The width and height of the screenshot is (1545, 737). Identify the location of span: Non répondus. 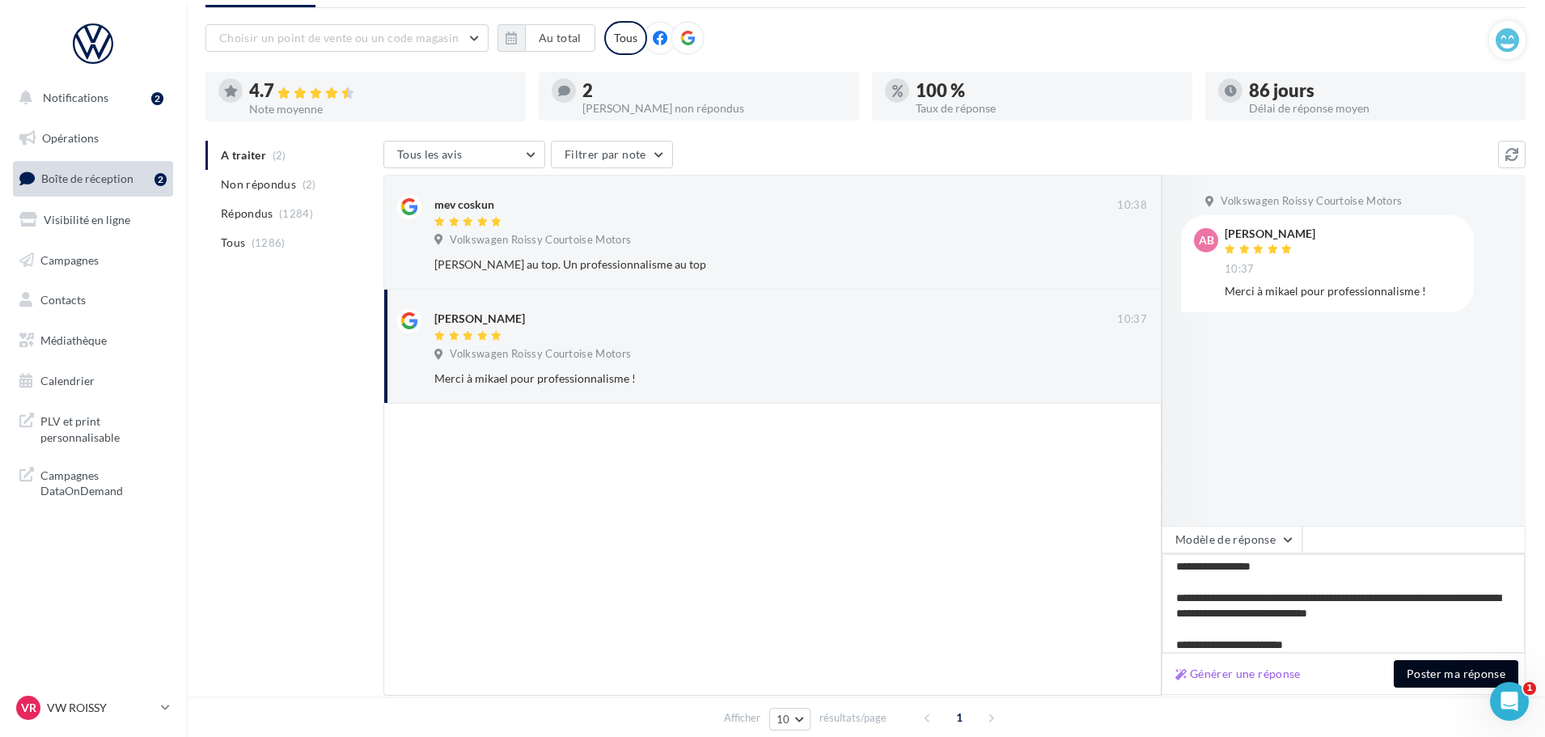
(258, 184).